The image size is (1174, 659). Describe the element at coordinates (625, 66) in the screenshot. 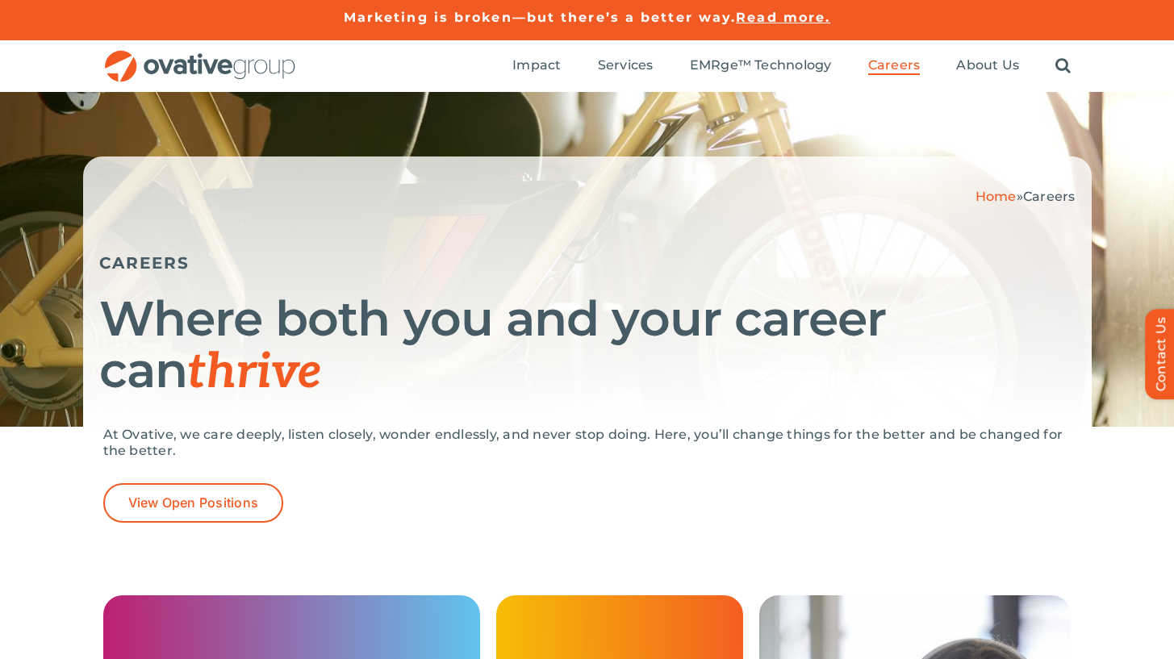

I see `a: Services` at that location.